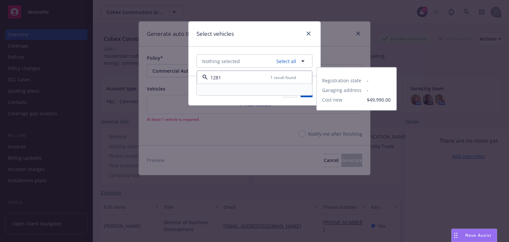  Describe the element at coordinates (379, 99) in the screenshot. I see `span: $49,990.00` at that location.